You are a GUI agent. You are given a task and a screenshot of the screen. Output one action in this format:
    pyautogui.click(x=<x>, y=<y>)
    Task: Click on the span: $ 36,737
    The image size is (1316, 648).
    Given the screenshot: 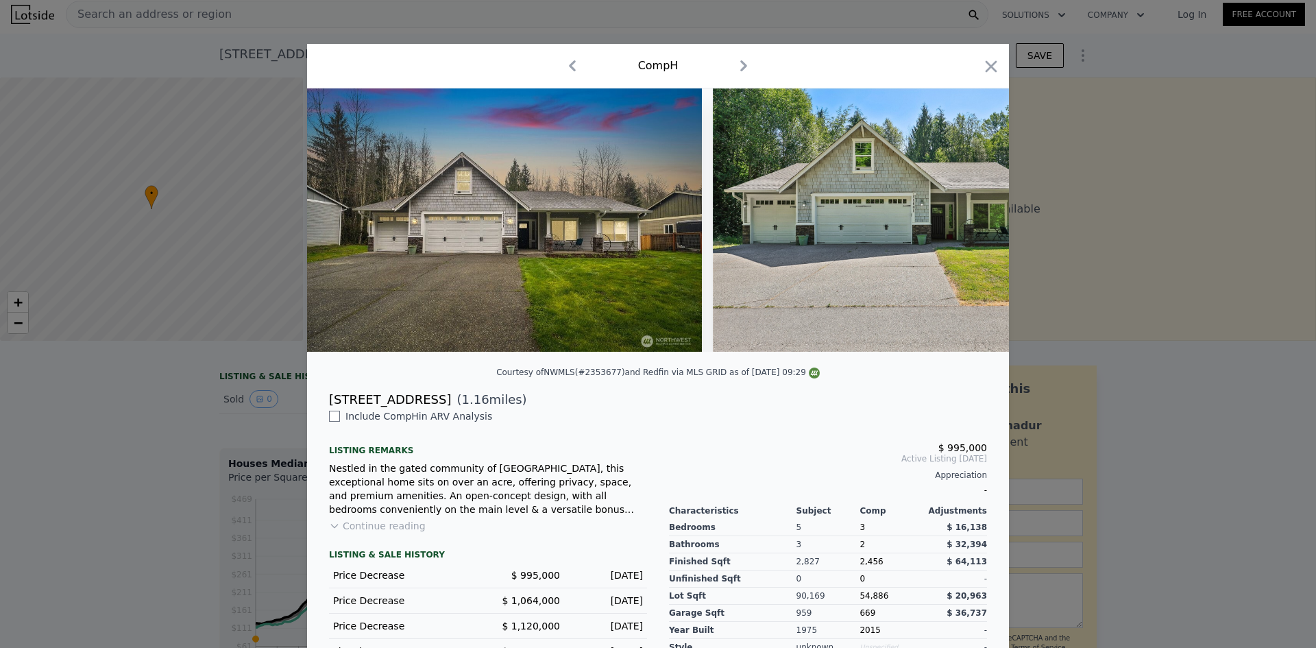 What is the action you would take?
    pyautogui.click(x=966, y=613)
    